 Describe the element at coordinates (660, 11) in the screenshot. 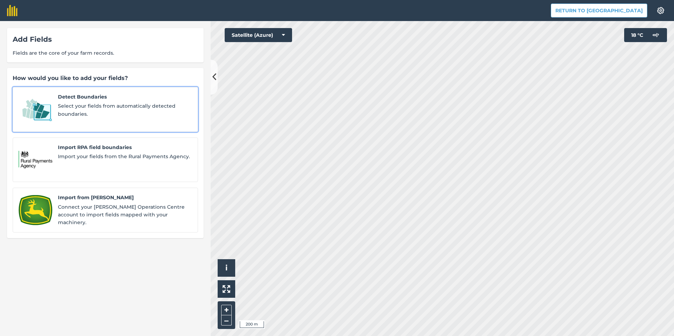

I see `img: A cog icon` at that location.